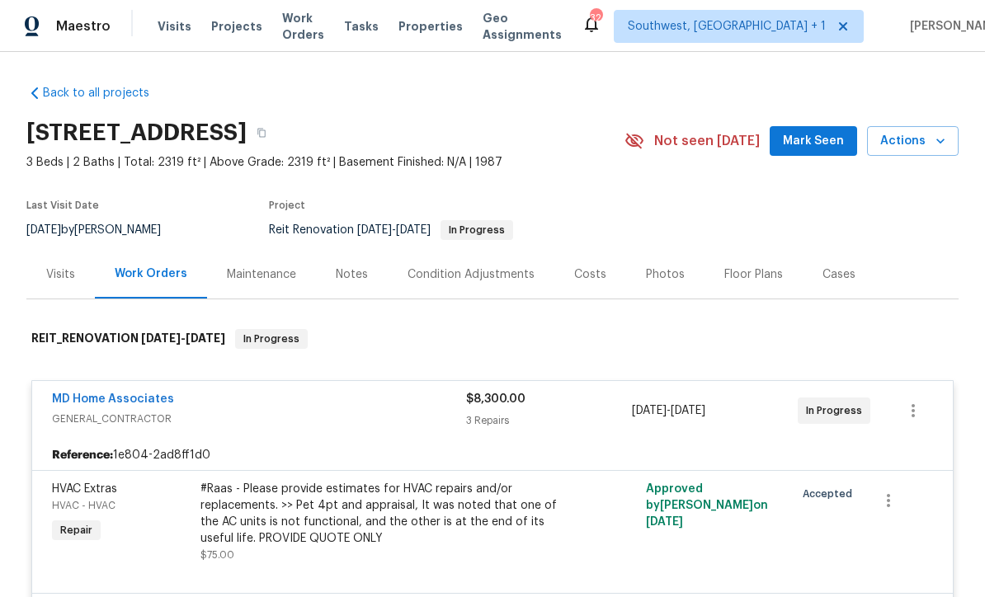 This screenshot has width=985, height=597. What do you see at coordinates (665, 275) in the screenshot?
I see `div: Photos` at bounding box center [665, 275].